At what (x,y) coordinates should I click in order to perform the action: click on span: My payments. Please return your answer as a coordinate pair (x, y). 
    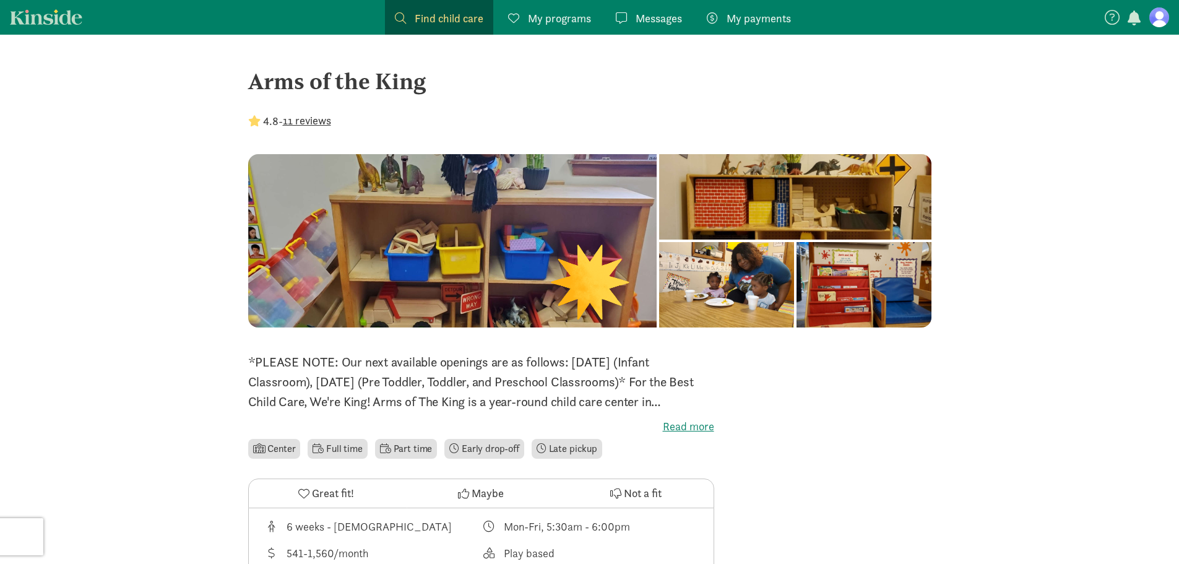
    Looking at the image, I should click on (759, 18).